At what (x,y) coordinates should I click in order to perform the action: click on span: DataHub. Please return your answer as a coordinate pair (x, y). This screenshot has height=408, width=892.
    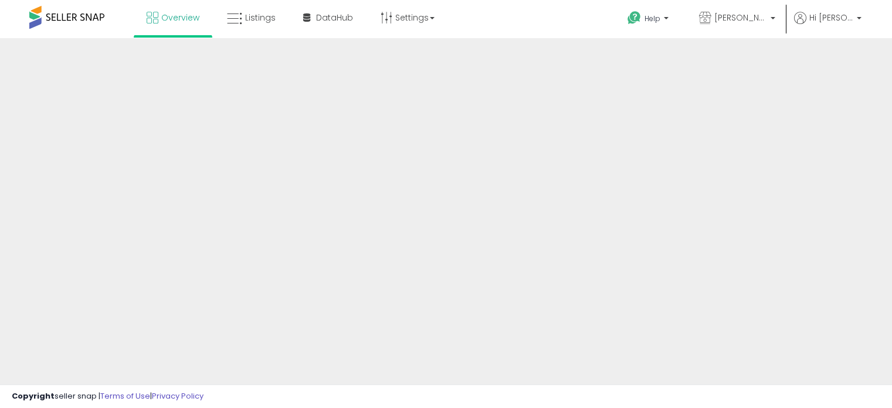
    Looking at the image, I should click on (334, 18).